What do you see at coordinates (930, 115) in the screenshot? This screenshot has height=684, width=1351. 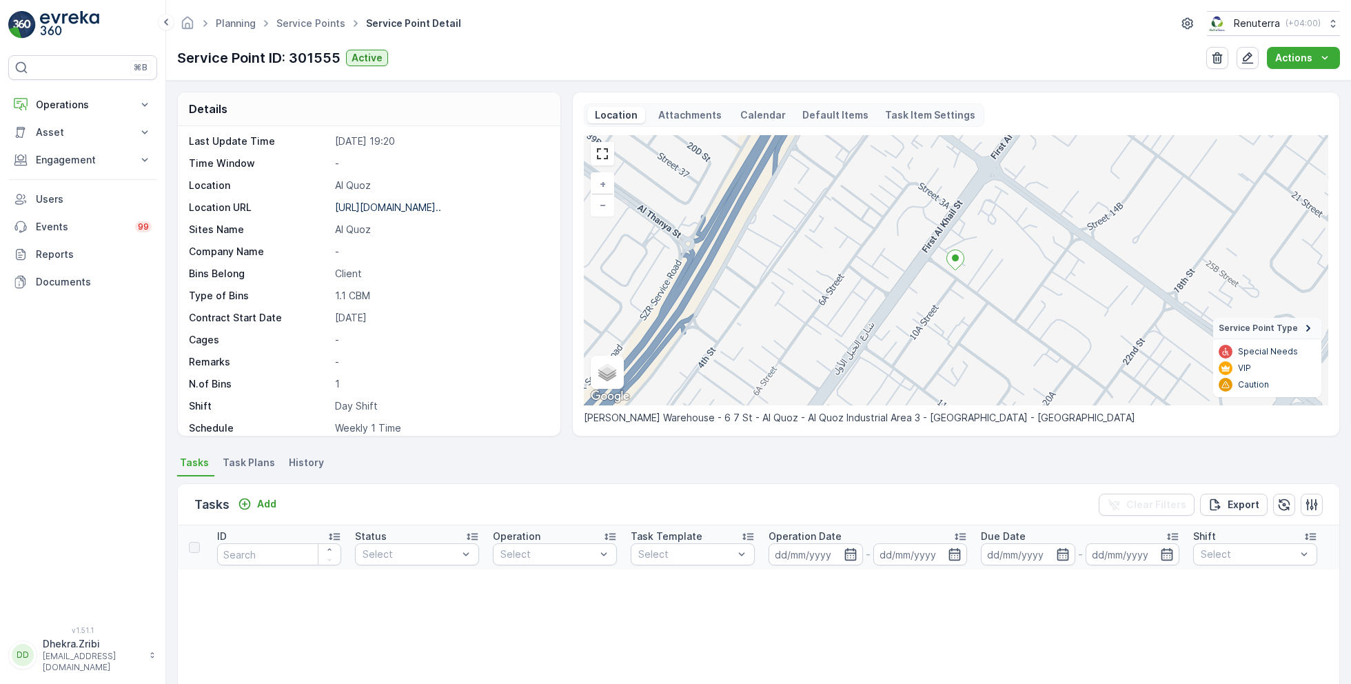 I see `p: Task Item Settings` at bounding box center [930, 115].